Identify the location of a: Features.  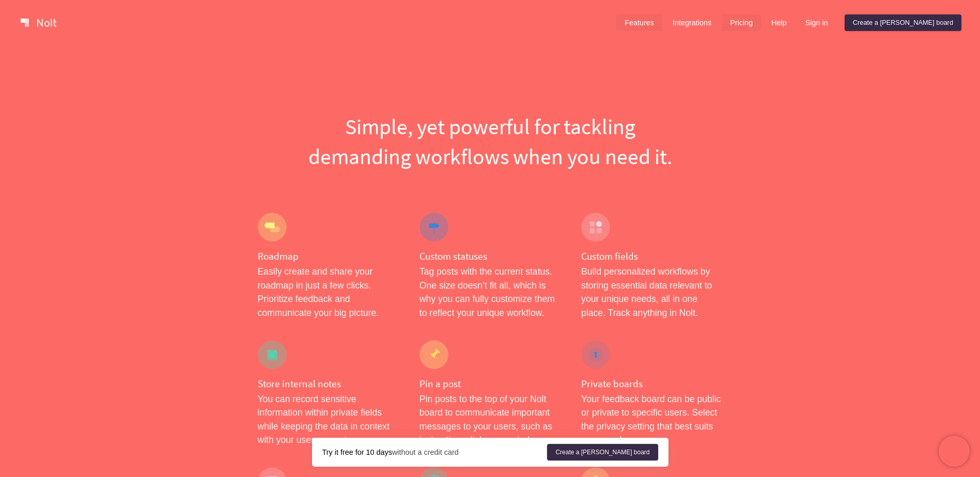
(639, 23).